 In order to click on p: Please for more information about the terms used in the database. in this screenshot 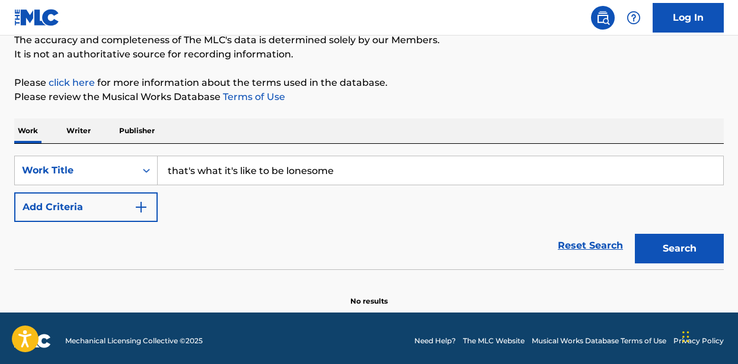, I will do `click(369, 83)`.